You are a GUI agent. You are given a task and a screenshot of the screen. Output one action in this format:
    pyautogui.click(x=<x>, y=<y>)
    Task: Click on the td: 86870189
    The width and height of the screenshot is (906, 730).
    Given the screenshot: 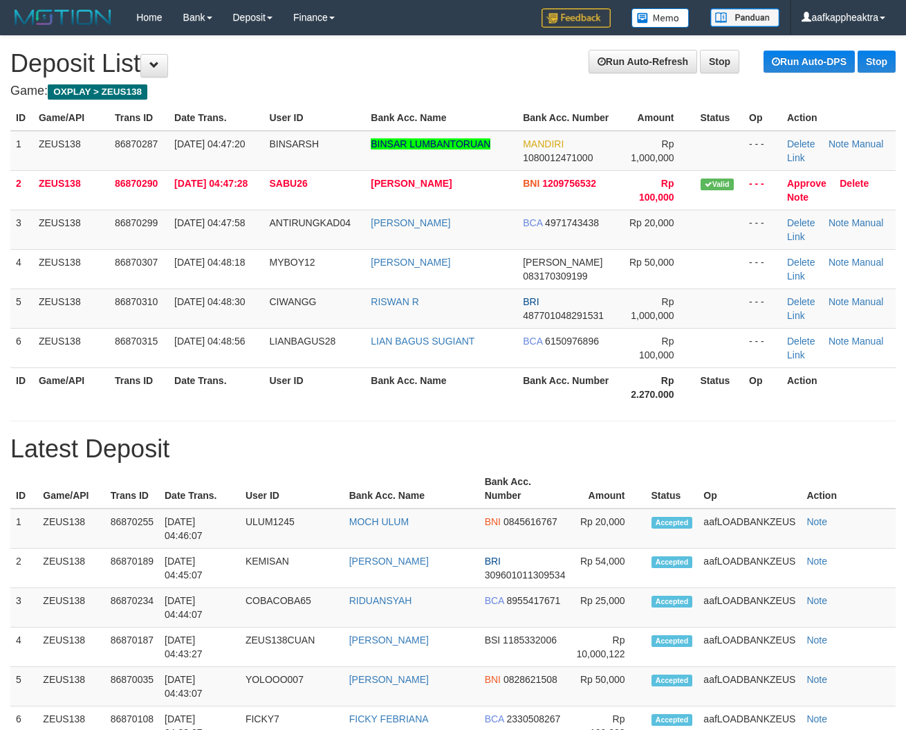 What is the action you would take?
    pyautogui.click(x=132, y=568)
    